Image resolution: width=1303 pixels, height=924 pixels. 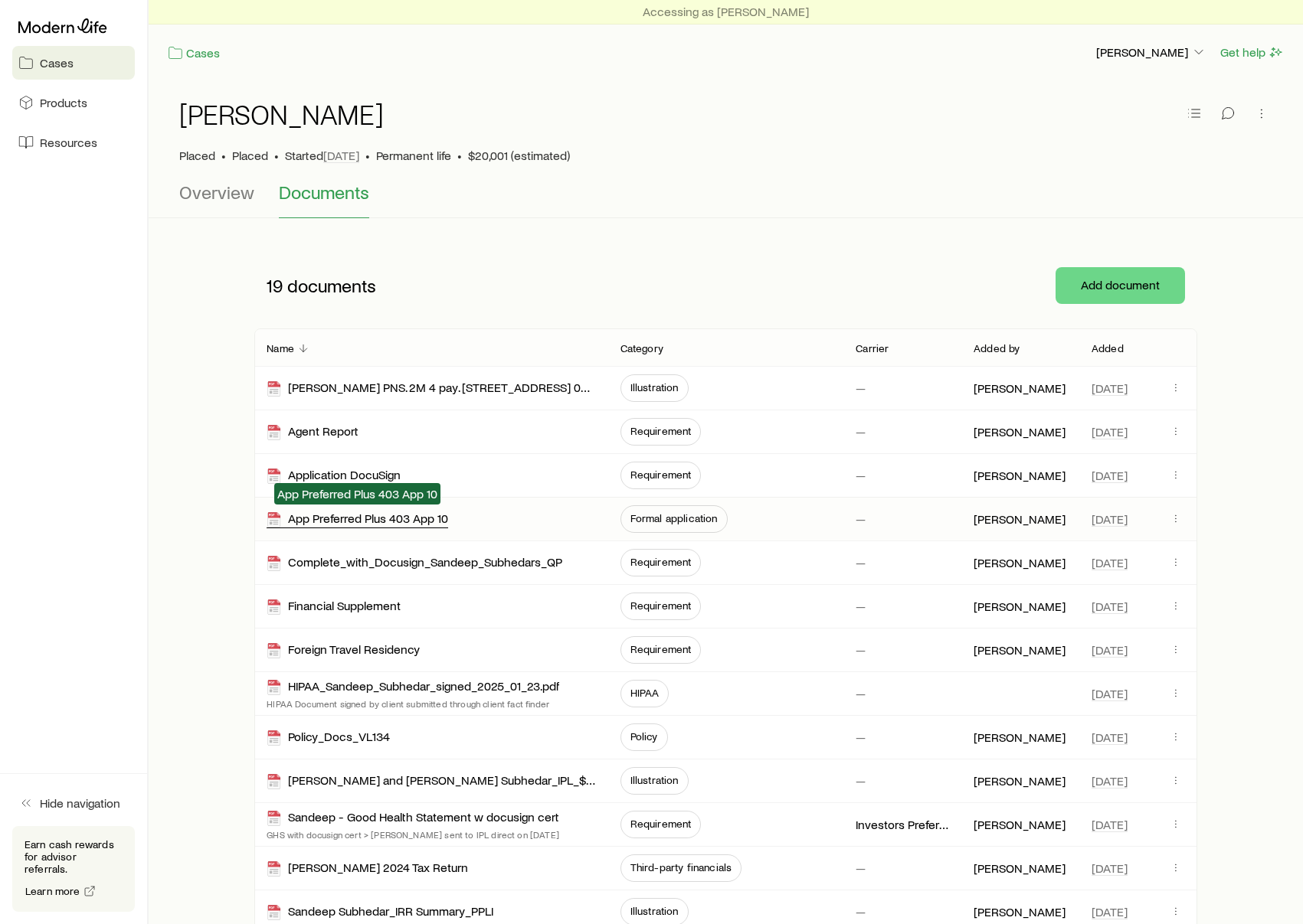 What do you see at coordinates (250, 155) in the screenshot?
I see `span: Placed` at bounding box center [250, 155].